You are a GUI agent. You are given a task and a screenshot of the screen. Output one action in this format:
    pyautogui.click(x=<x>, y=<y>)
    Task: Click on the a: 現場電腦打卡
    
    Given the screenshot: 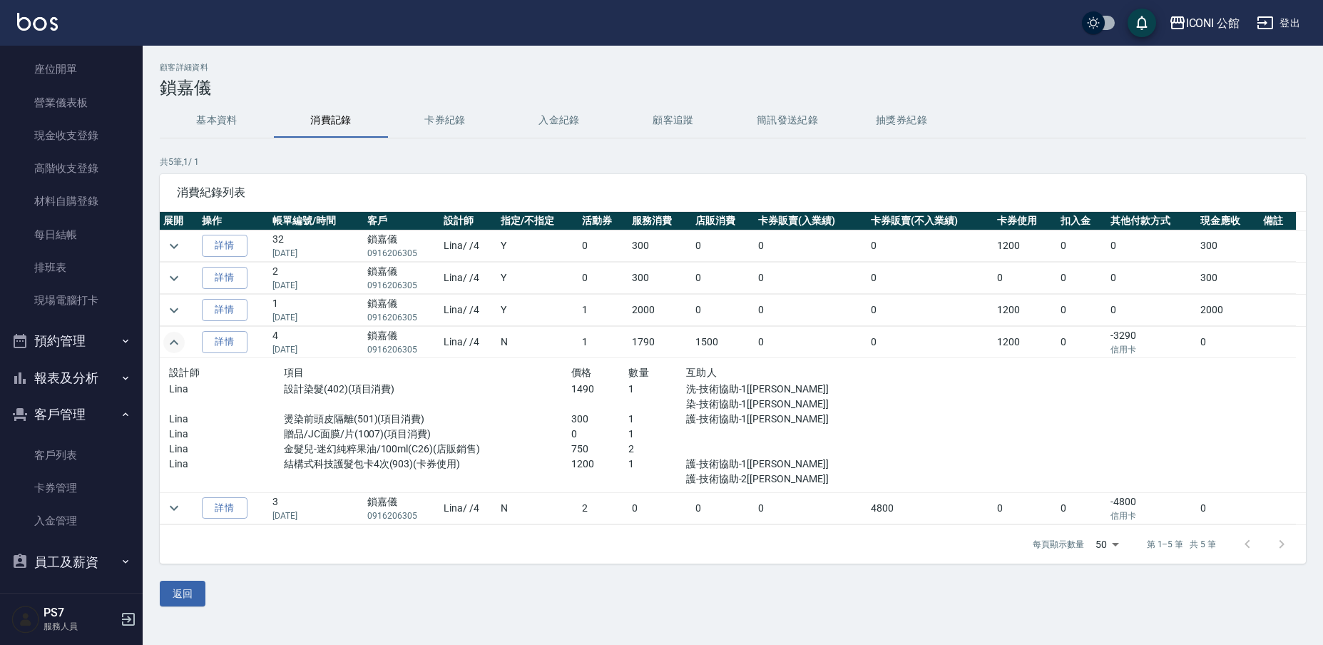 What is the action you would take?
    pyautogui.click(x=71, y=300)
    